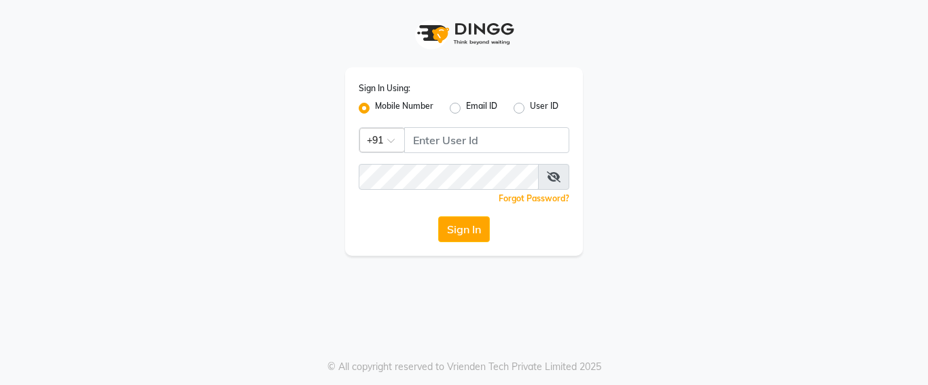  I want to click on label: Mobile Number, so click(404, 108).